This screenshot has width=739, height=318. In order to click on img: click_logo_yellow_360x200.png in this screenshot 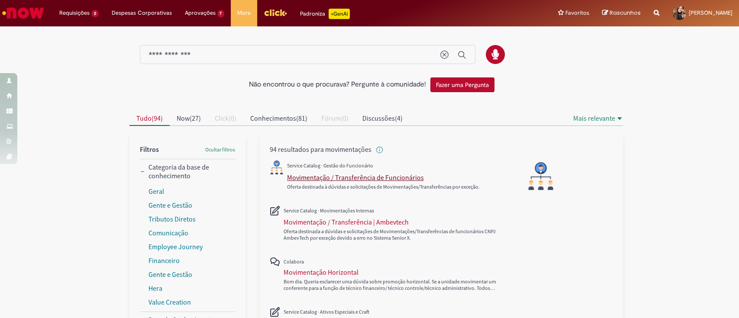, I will do `click(276, 13)`.